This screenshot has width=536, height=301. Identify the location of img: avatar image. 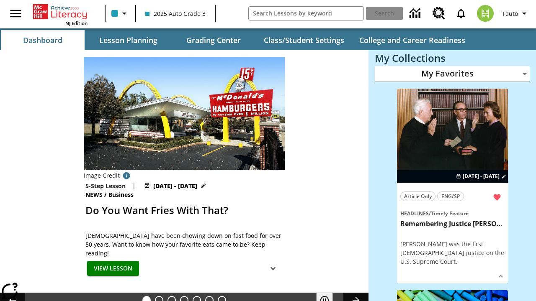
(485, 13).